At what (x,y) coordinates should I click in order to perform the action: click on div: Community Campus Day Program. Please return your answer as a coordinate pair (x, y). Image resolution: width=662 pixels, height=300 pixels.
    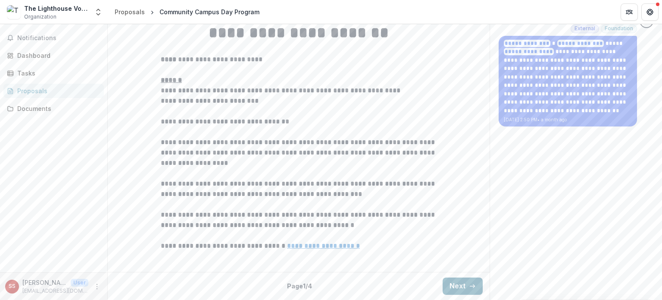
    Looking at the image, I should click on (210, 12).